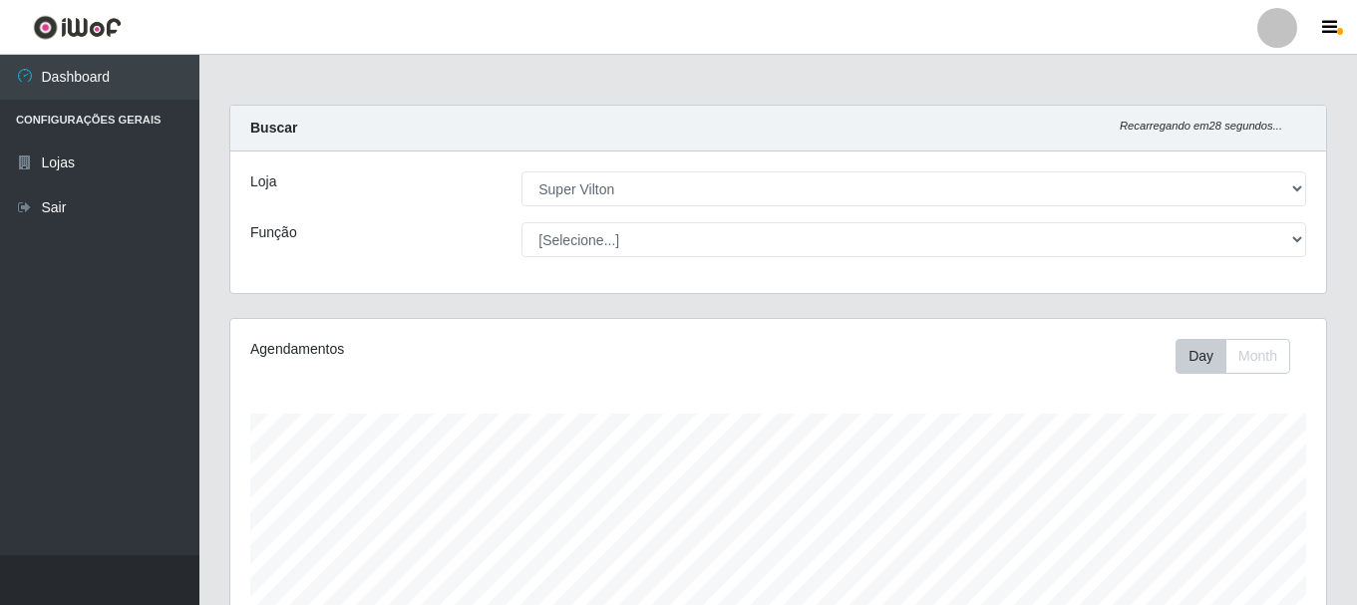 This screenshot has height=605, width=1357. I want to click on button: Month, so click(1257, 356).